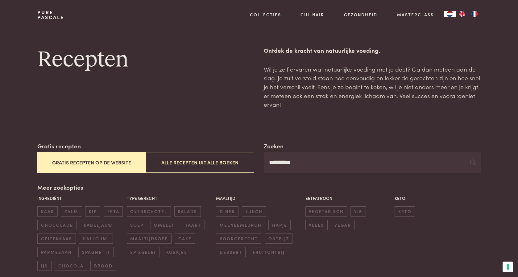  What do you see at coordinates (508, 267) in the screenshot?
I see `button: Uw voorkeuren voor toestemming voor trackingtechnologieën` at bounding box center [508, 267].